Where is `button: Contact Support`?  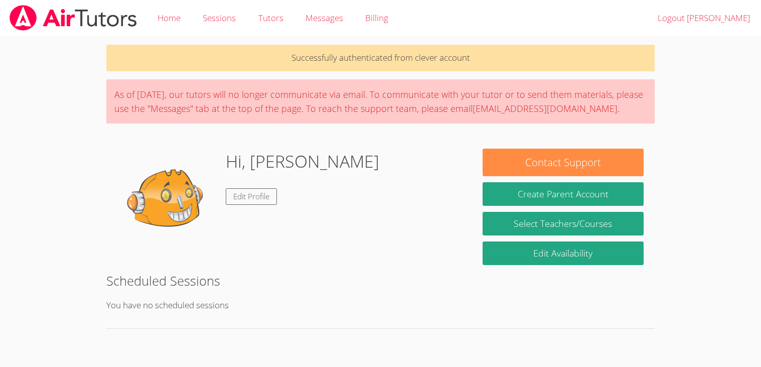 button: Contact Support is located at coordinates (563, 162).